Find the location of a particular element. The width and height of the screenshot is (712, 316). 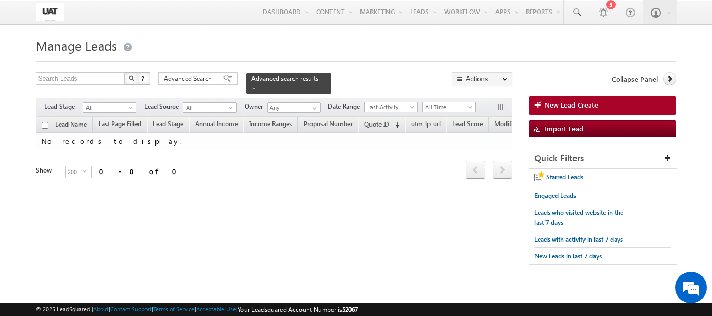

a: Lead Name is located at coordinates (71, 125).